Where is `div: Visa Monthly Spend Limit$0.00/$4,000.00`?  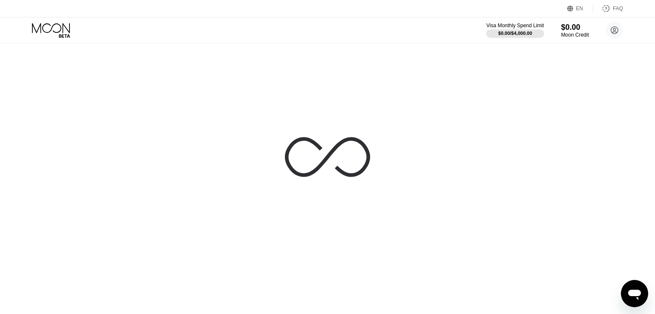
div: Visa Monthly Spend Limit$0.00/$4,000.00 is located at coordinates (514, 30).